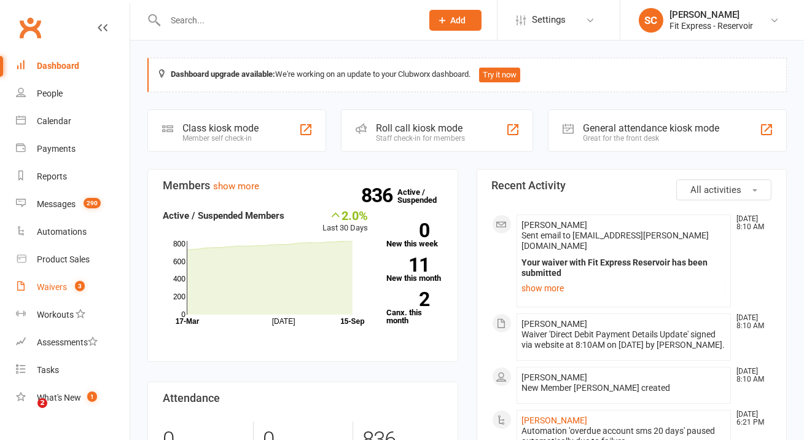 This screenshot has height=440, width=804. What do you see at coordinates (61, 232) in the screenshot?
I see `div: Automations` at bounding box center [61, 232].